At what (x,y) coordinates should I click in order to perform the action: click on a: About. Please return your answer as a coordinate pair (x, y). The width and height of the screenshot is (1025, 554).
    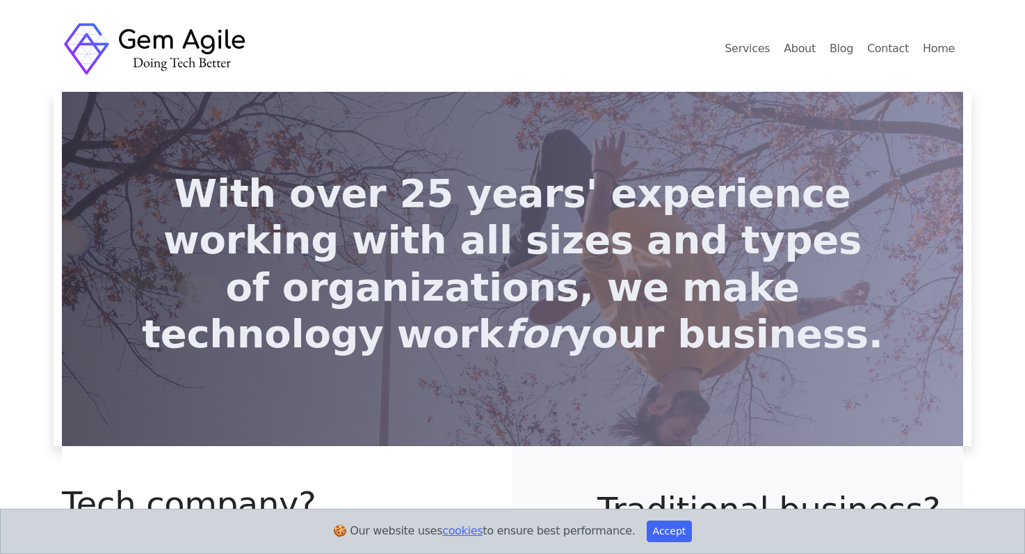
    Looking at the image, I should click on (800, 49).